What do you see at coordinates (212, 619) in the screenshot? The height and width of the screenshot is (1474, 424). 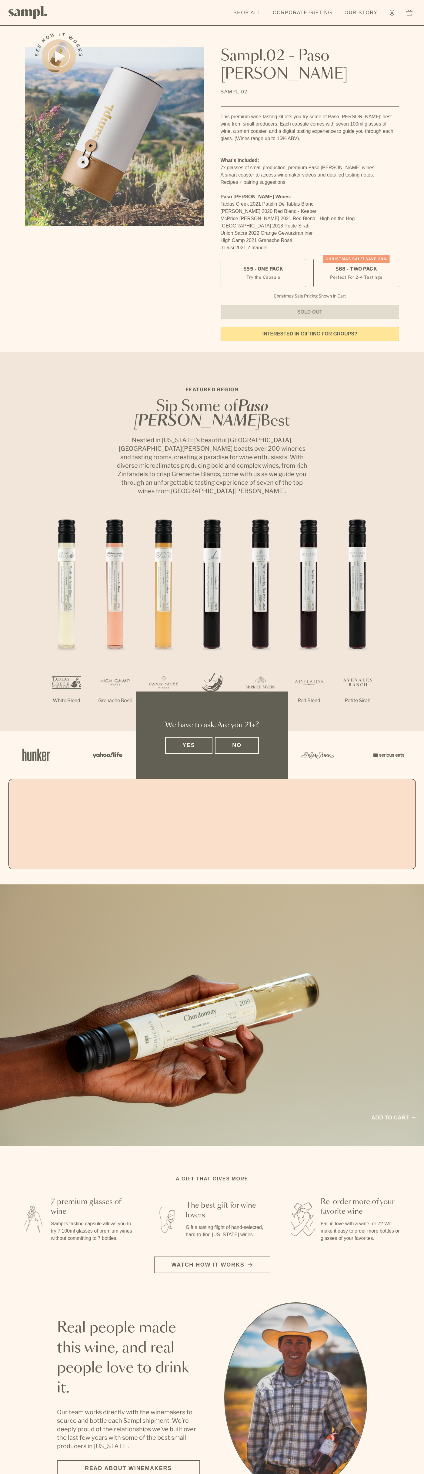 I see `li: 4 / 7` at bounding box center [212, 619].